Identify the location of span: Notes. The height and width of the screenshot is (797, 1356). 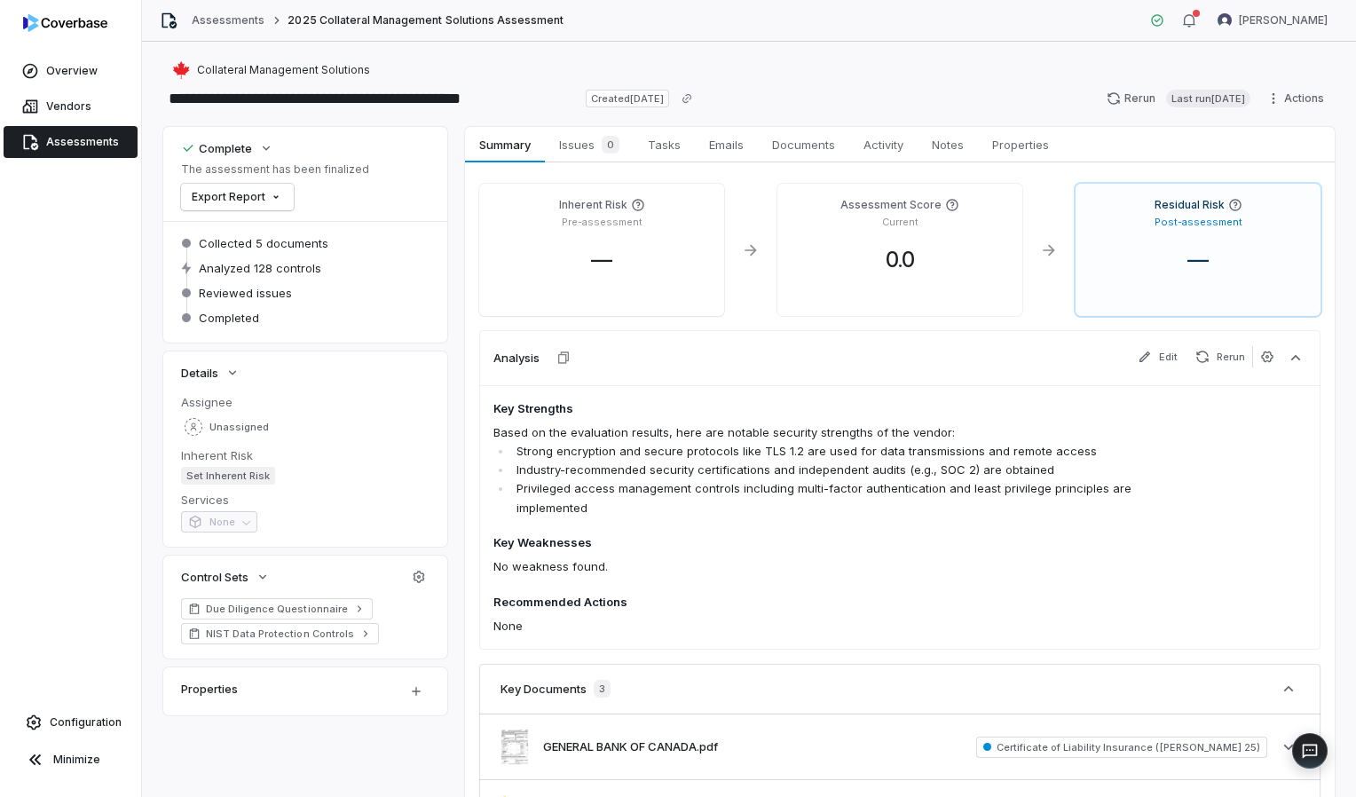
(948, 145).